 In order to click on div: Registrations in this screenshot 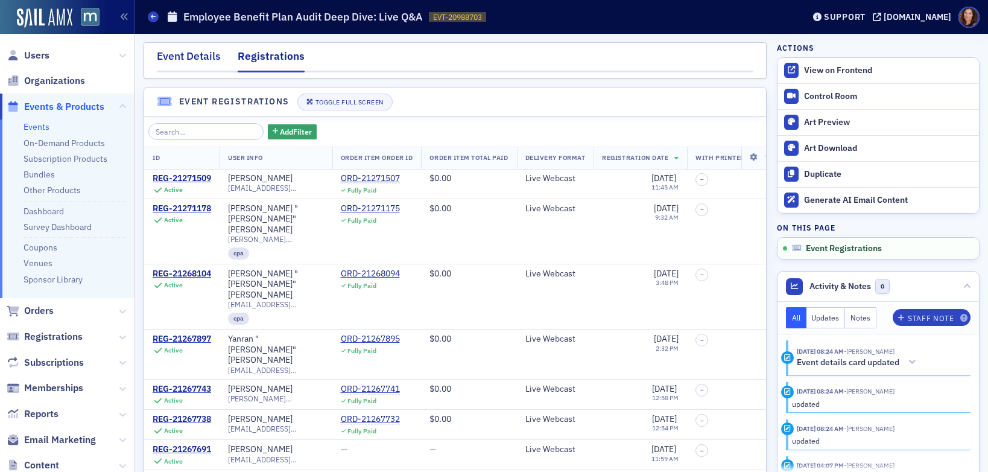, I will do `click(271, 60)`.